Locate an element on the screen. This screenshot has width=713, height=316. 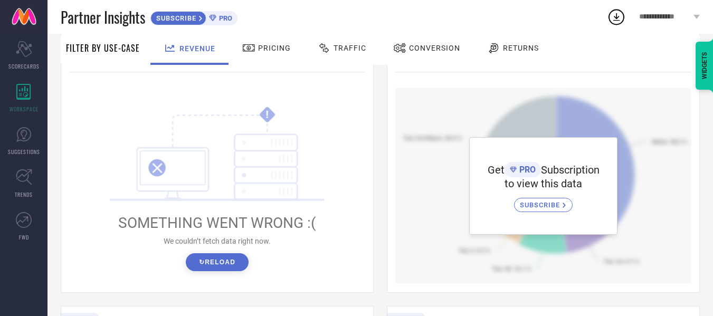
a: SUBSCRIBE is located at coordinates (543, 201).